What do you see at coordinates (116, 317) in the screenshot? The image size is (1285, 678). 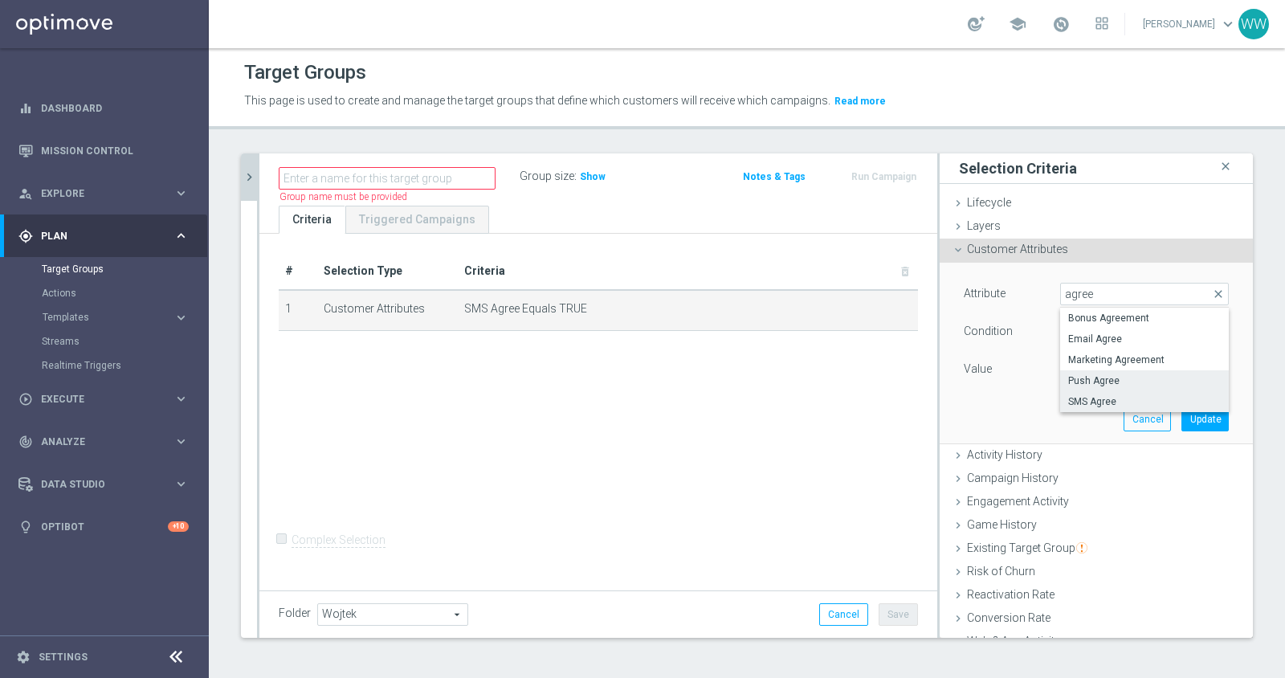 I see `button: Templates keyboard_arrow_right` at bounding box center [116, 317].